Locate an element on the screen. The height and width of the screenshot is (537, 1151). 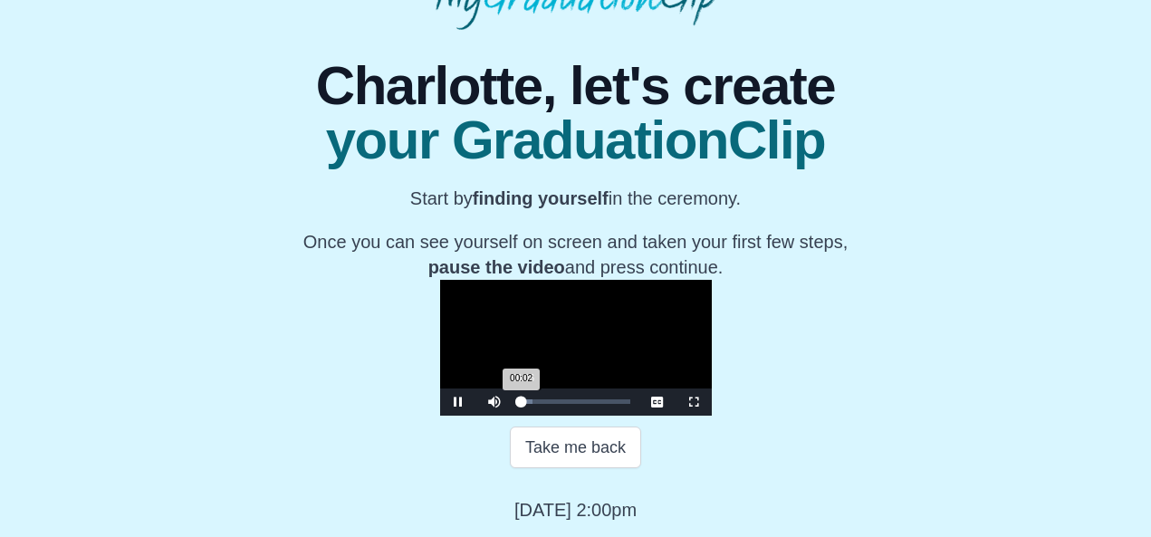
p: Start by in the ceremony. is located at coordinates (575, 198).